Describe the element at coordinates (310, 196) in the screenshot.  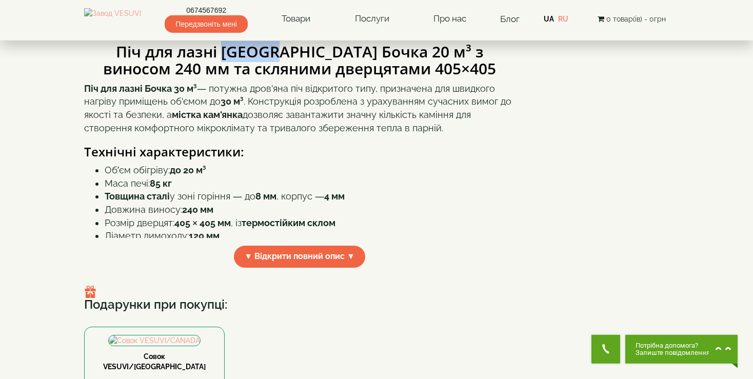
I see `li: у зоні горіння — до , корпус —` at that location.